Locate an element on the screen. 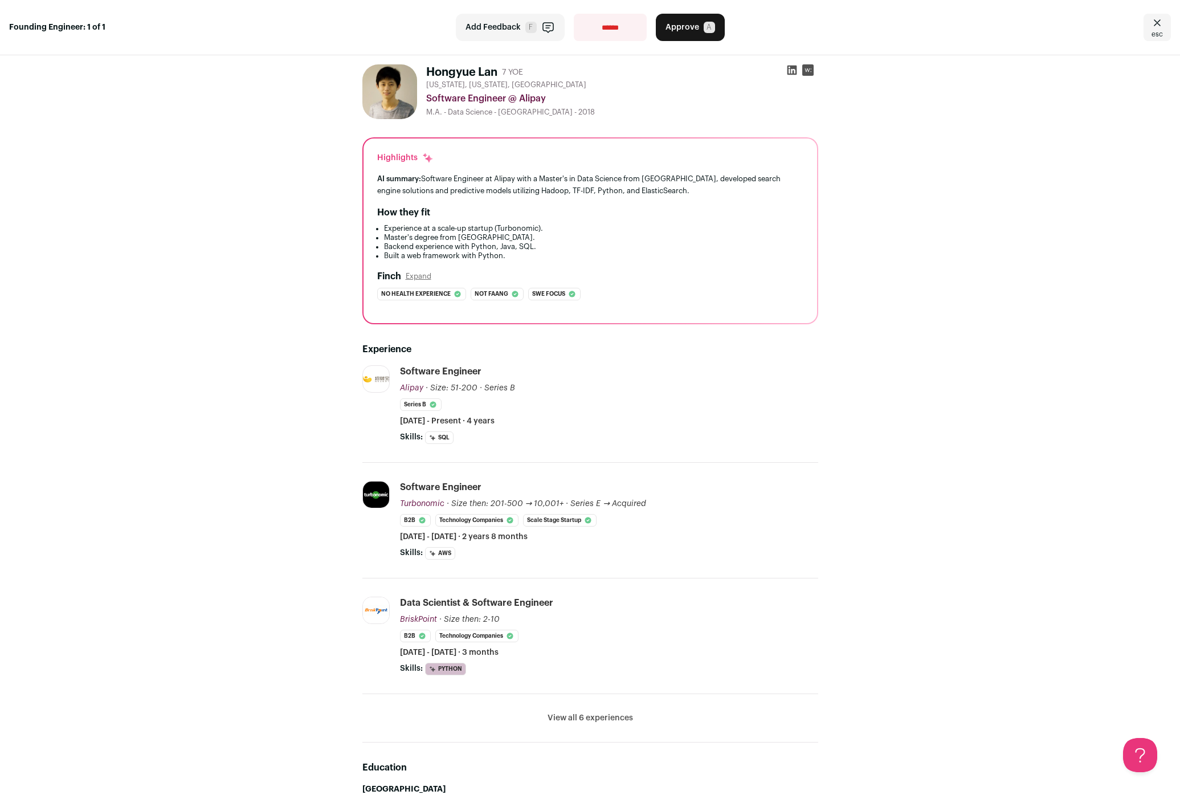 This screenshot has width=1180, height=795. h2: How they fit is located at coordinates (404, 213).